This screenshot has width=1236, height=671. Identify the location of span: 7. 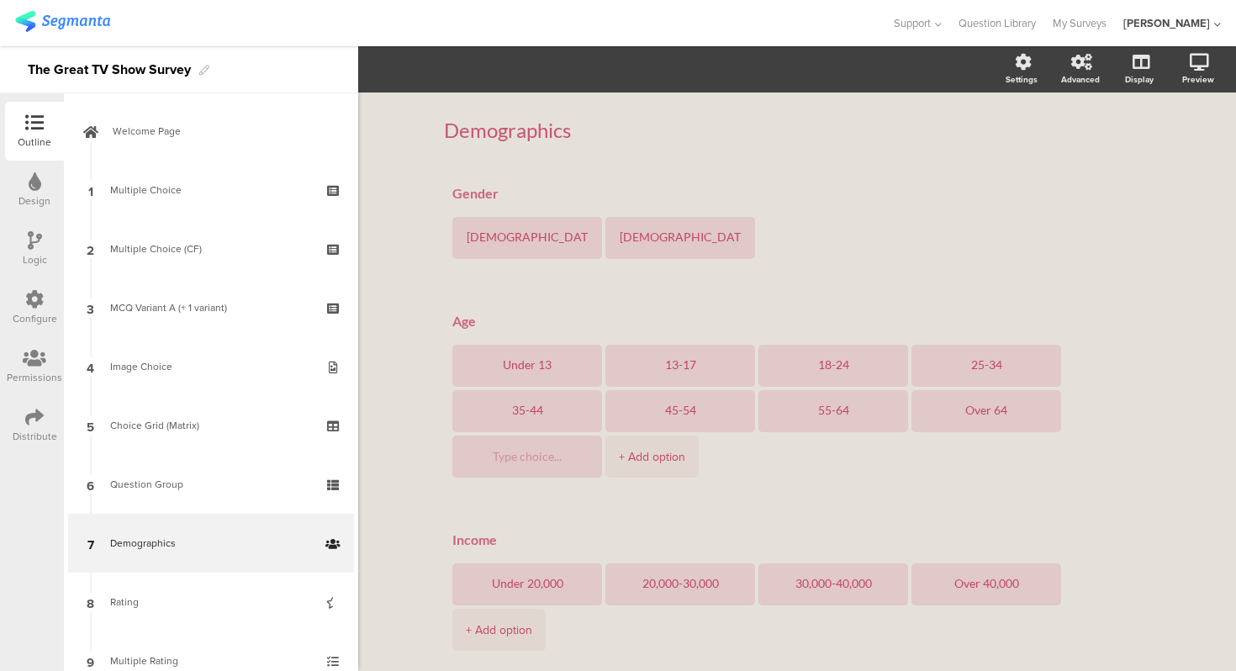
(91, 543).